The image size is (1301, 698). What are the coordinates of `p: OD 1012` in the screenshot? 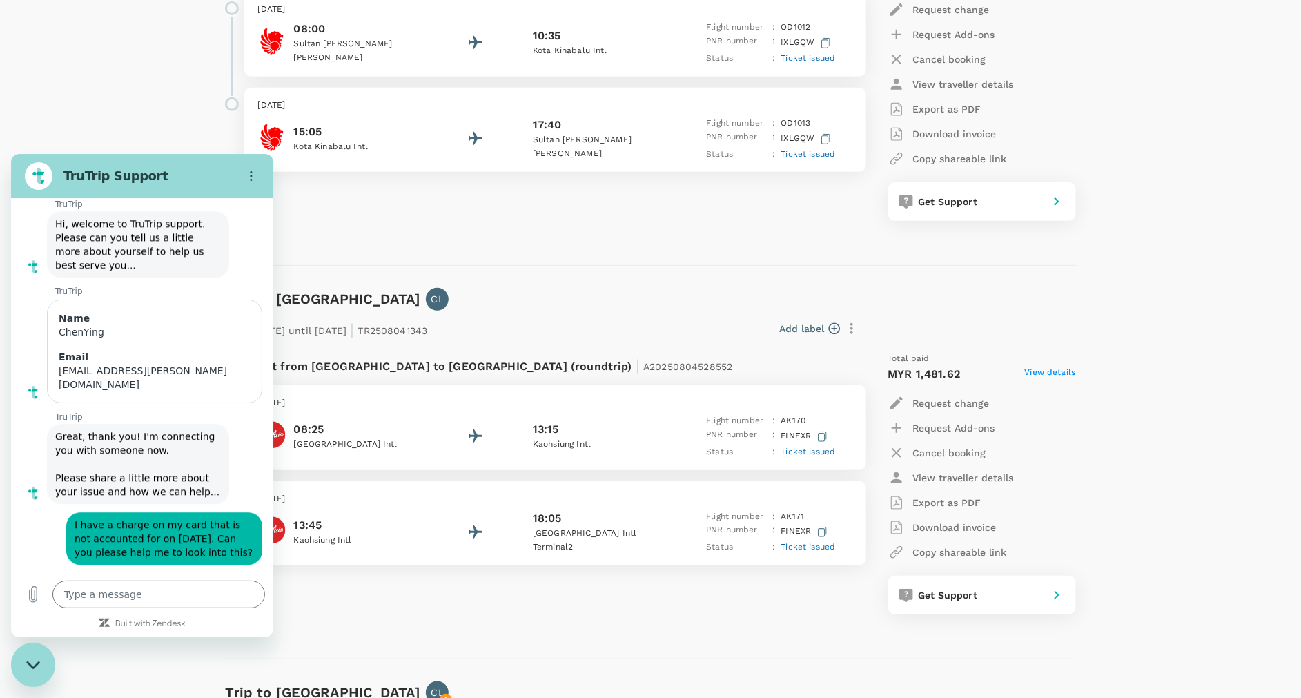 It's located at (796, 28).